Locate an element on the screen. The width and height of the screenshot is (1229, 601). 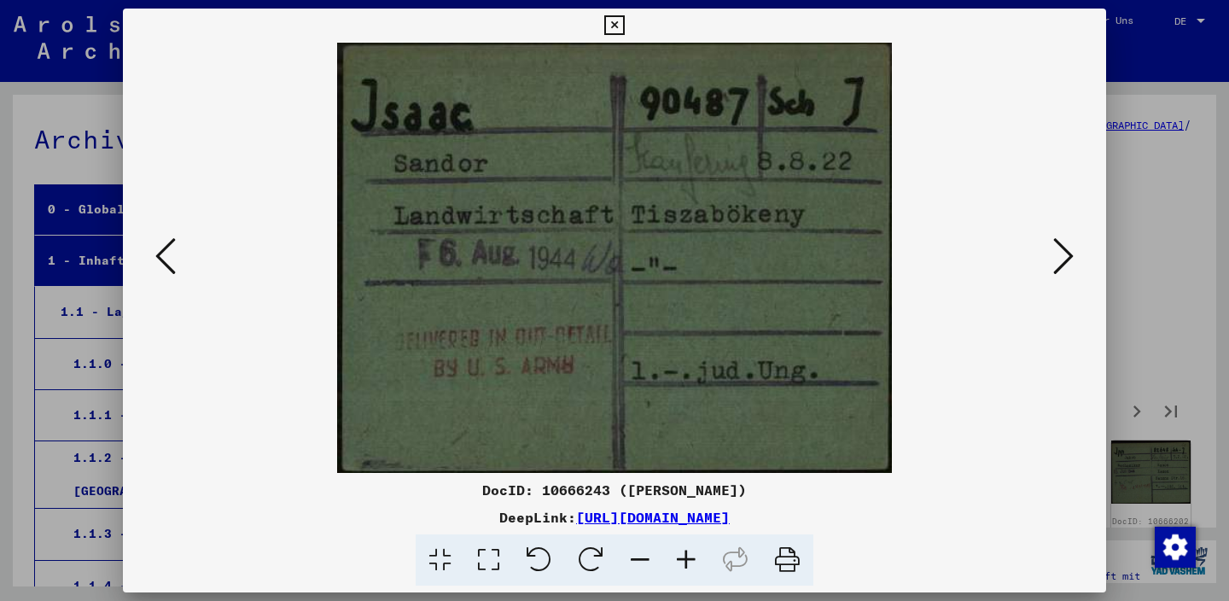
img: Zustimmung ändern is located at coordinates (1175, 547).